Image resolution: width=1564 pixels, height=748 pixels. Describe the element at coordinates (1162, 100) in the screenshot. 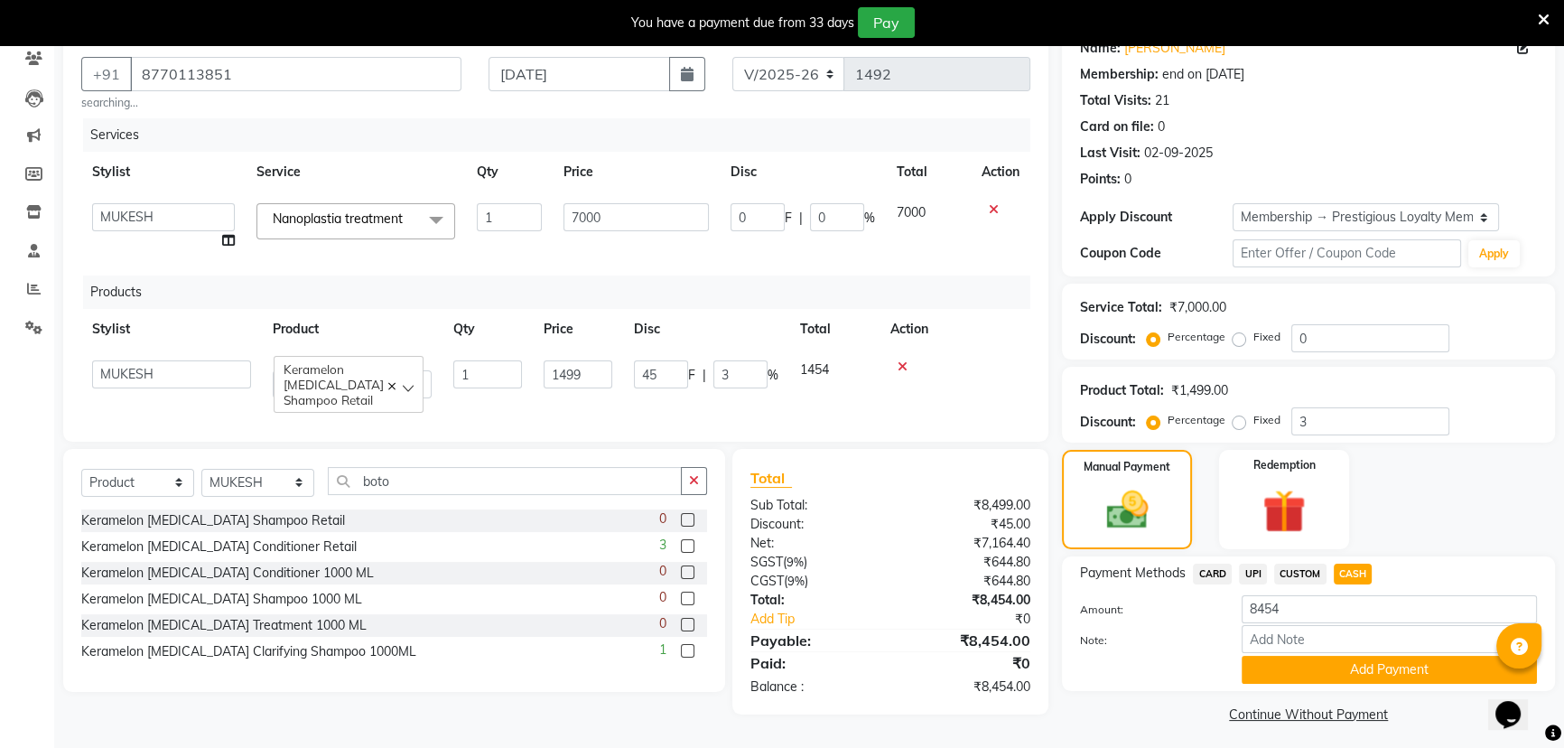

I see `div: 21` at that location.